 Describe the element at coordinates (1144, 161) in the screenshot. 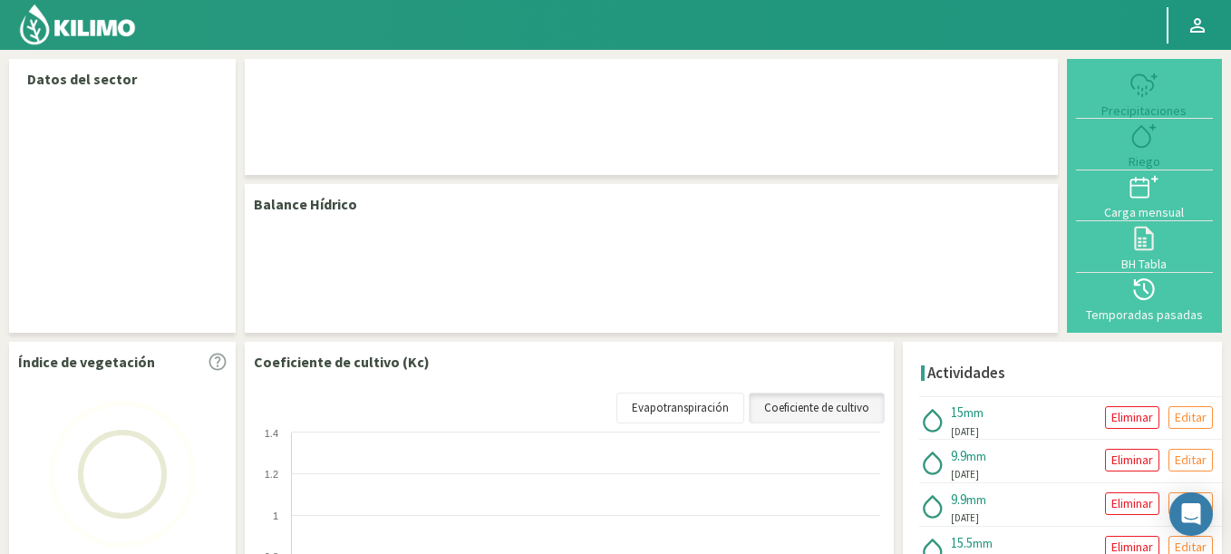

I see `div: Riego` at that location.